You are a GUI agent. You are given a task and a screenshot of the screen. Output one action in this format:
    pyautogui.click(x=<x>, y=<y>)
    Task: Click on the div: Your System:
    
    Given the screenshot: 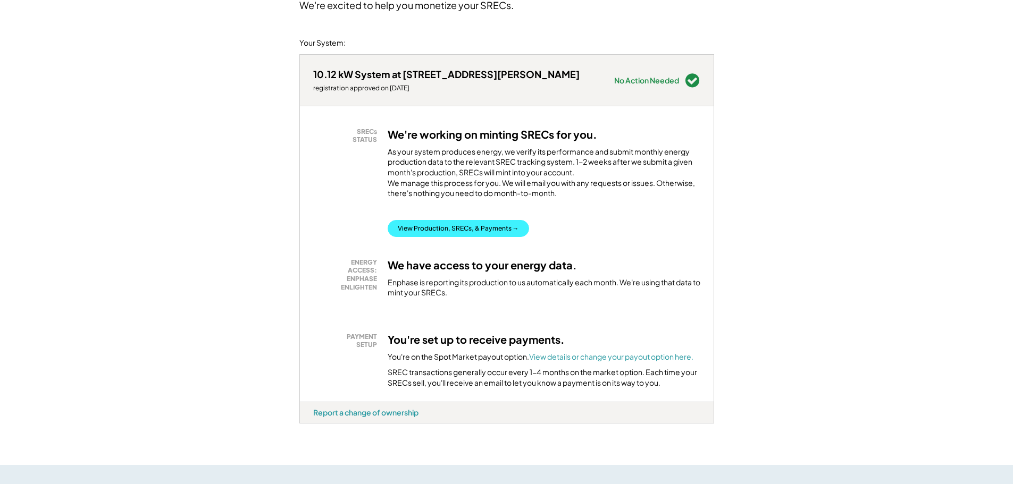 What is the action you would take?
    pyautogui.click(x=322, y=43)
    